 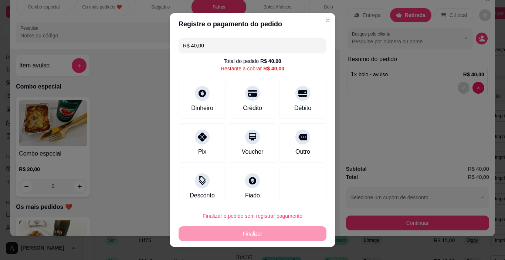 I want to click on div: Total do pedido, so click(x=253, y=61).